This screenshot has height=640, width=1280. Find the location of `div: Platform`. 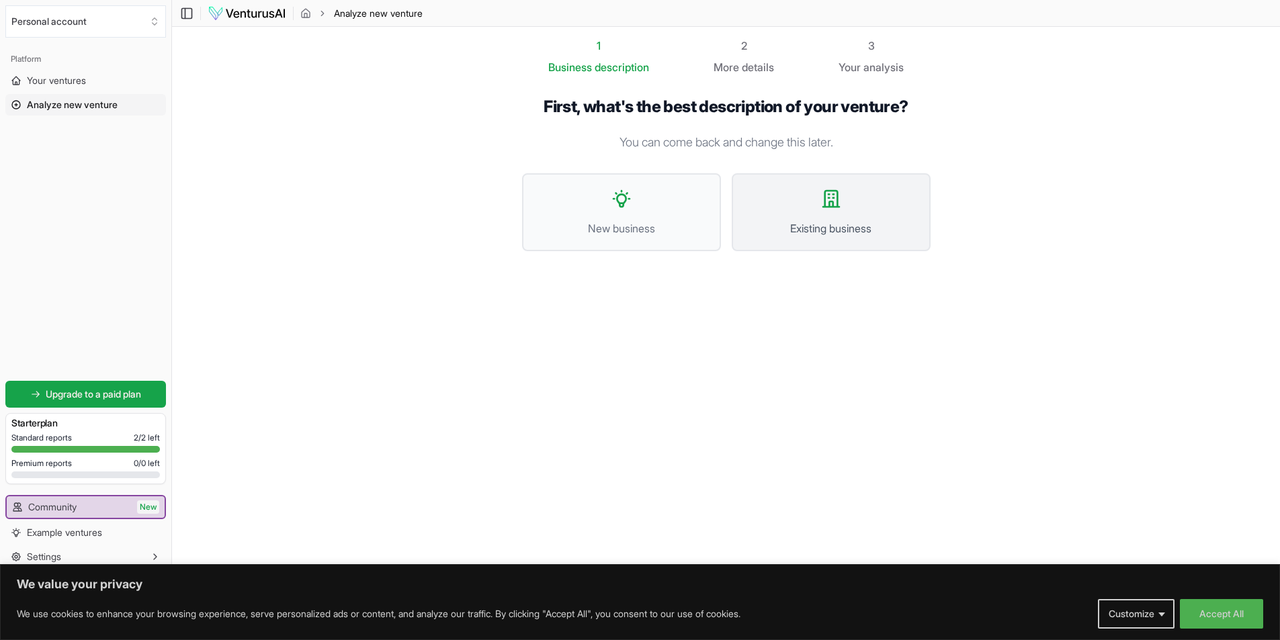

div: Platform is located at coordinates (85, 59).